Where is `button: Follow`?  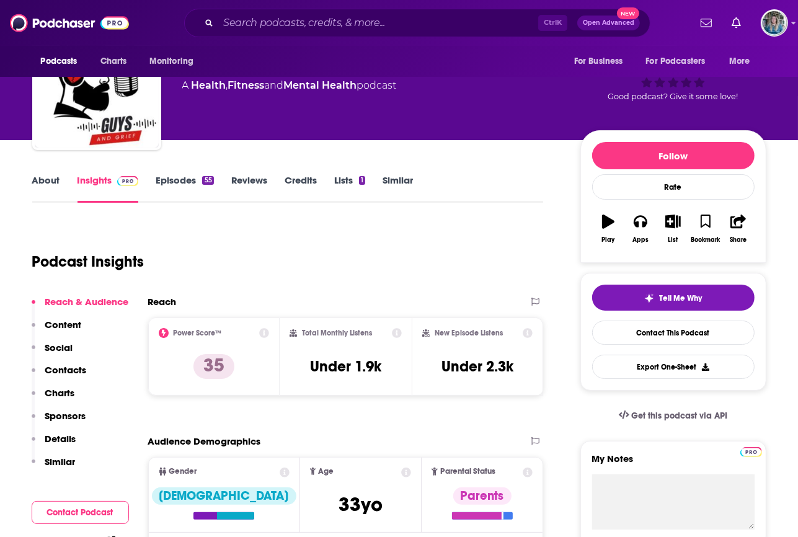
button: Follow is located at coordinates (673, 156).